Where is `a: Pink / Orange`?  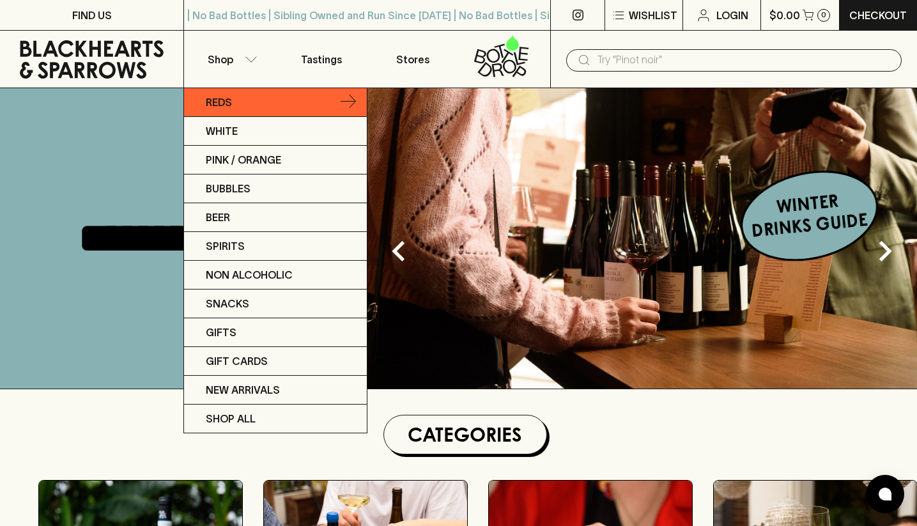 a: Pink / Orange is located at coordinates (275, 160).